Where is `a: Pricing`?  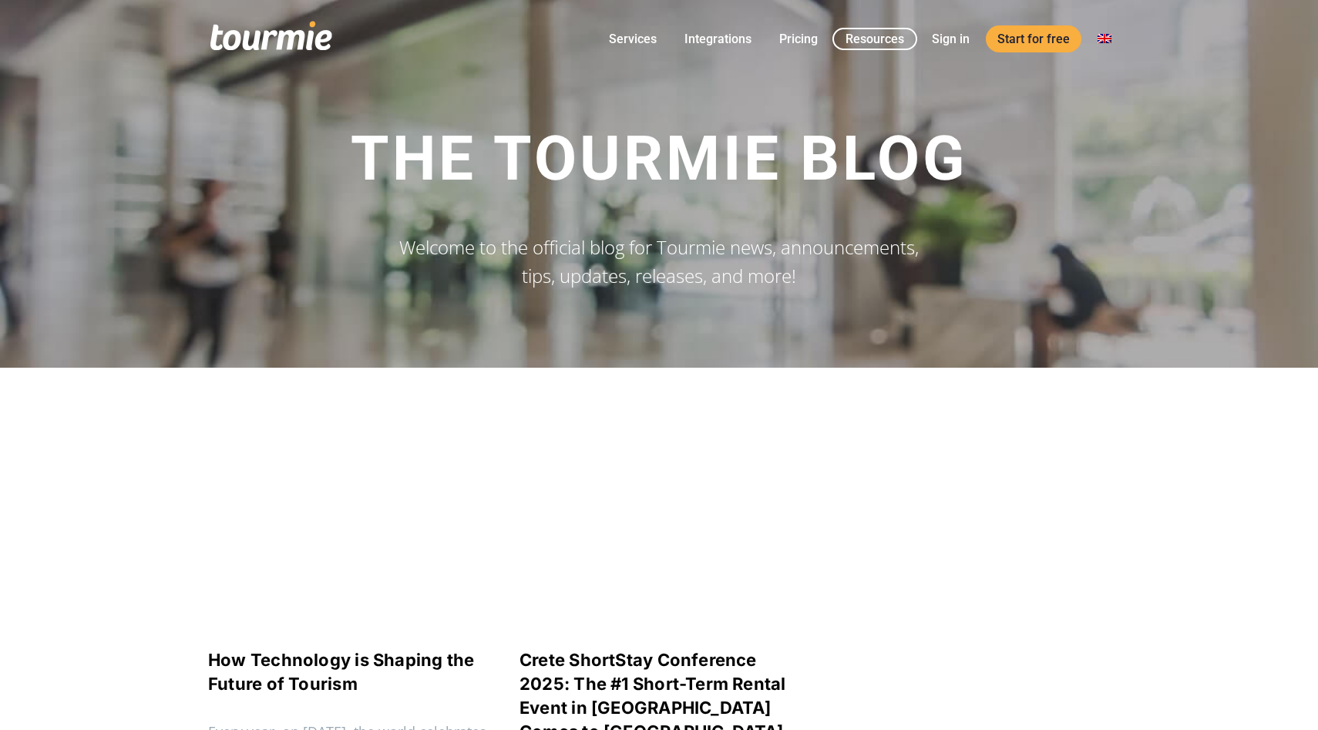
a: Pricing is located at coordinates (798, 39).